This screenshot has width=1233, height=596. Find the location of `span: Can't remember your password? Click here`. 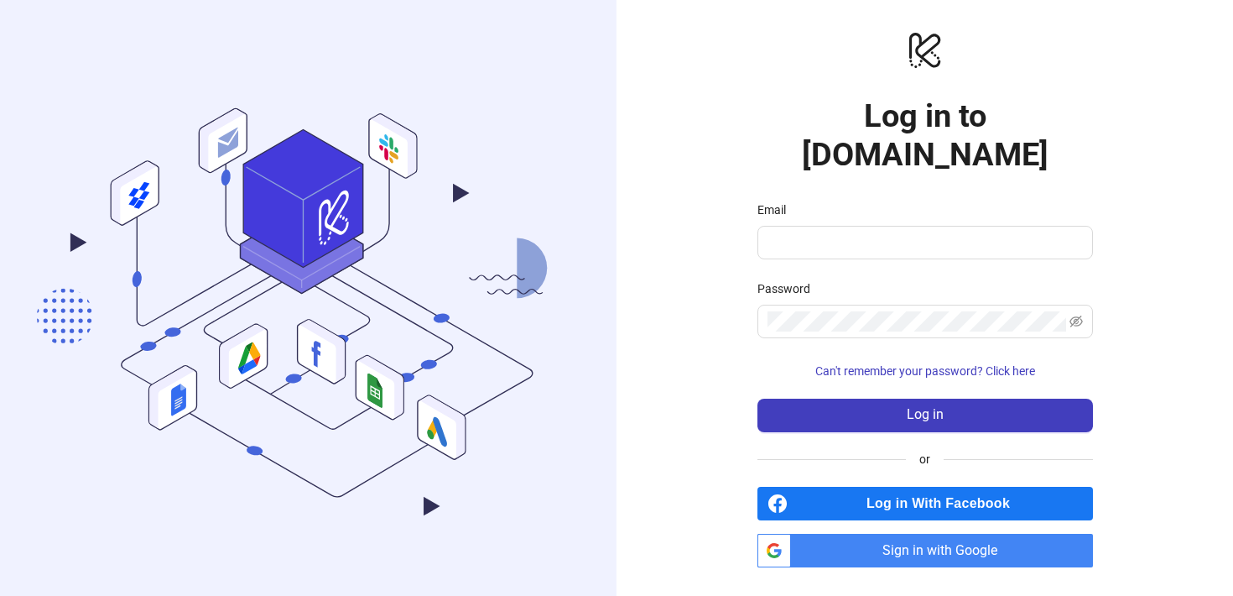

span: Can't remember your password? Click here is located at coordinates (925, 371).